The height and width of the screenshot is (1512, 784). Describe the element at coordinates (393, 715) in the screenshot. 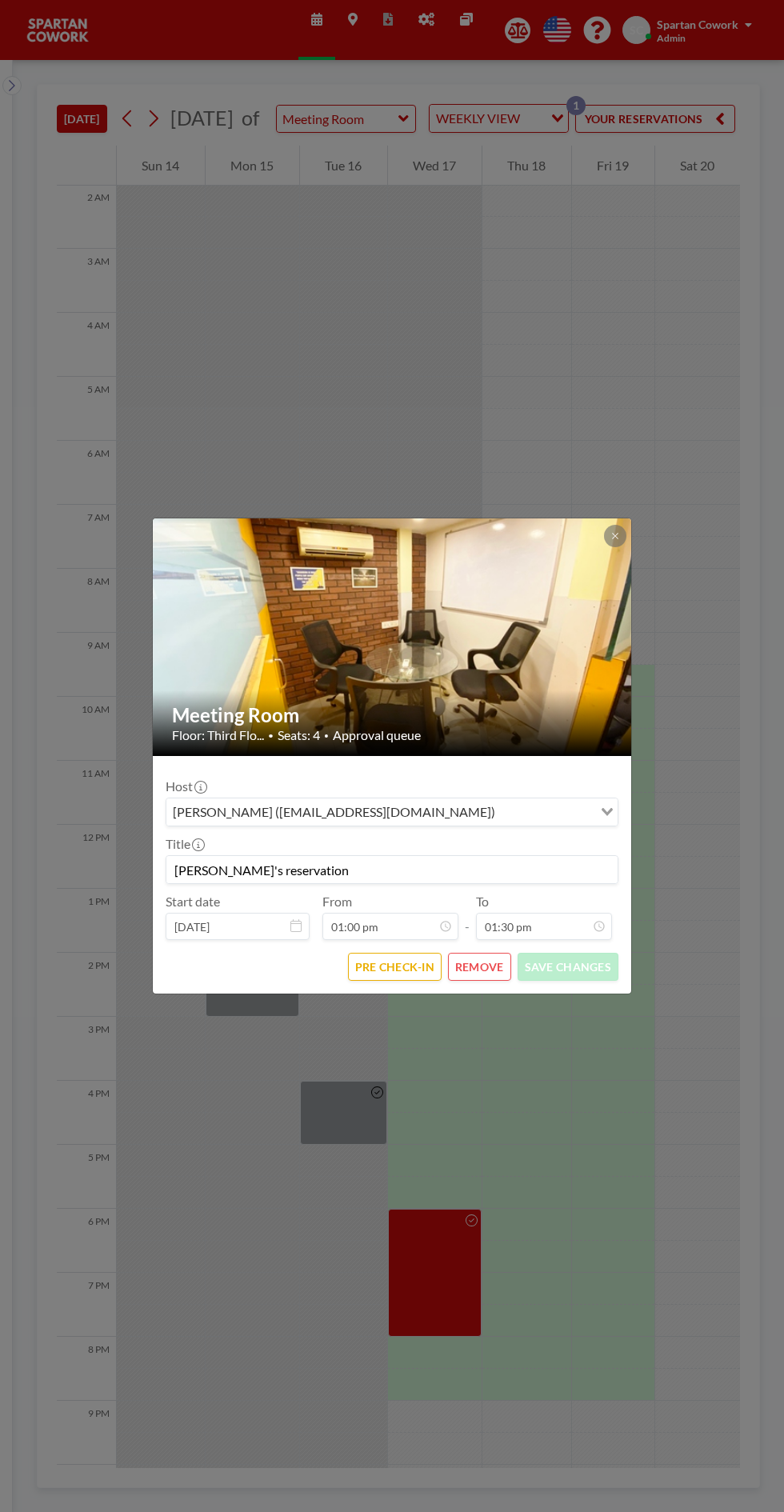

I see `h2: Meeting Room` at that location.